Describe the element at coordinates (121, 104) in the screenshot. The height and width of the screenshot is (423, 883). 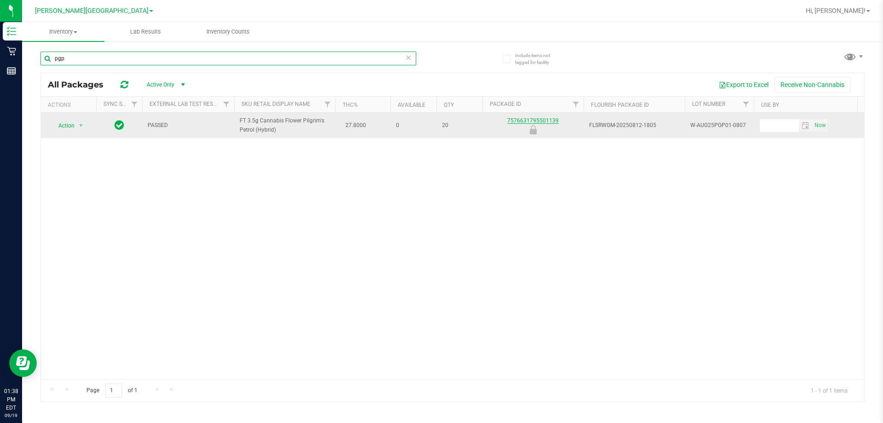
I see `a: Sync Status` at that location.